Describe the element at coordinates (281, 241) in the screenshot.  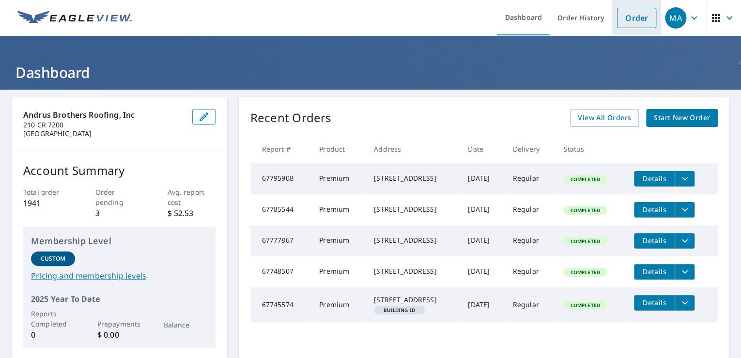
I see `td: 67777867` at that location.